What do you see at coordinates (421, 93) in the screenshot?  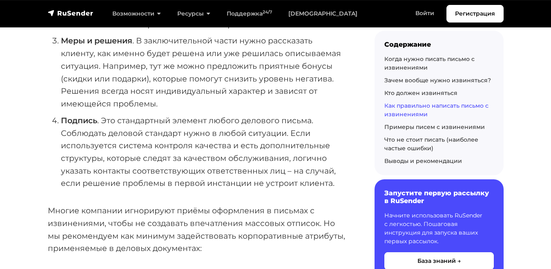 I see `a: Кто должен извиняться` at bounding box center [421, 93].